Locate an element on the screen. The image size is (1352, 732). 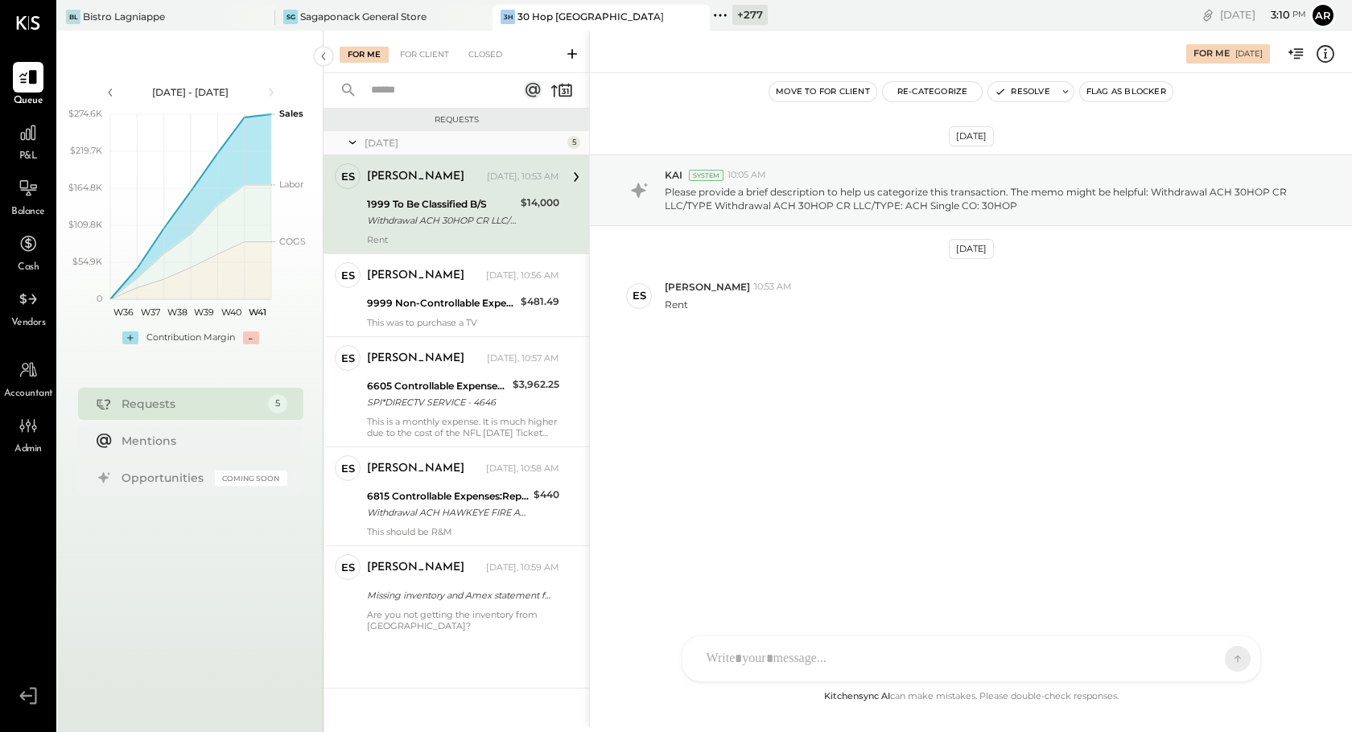
div: Sagaponack General Store is located at coordinates (363, 16).